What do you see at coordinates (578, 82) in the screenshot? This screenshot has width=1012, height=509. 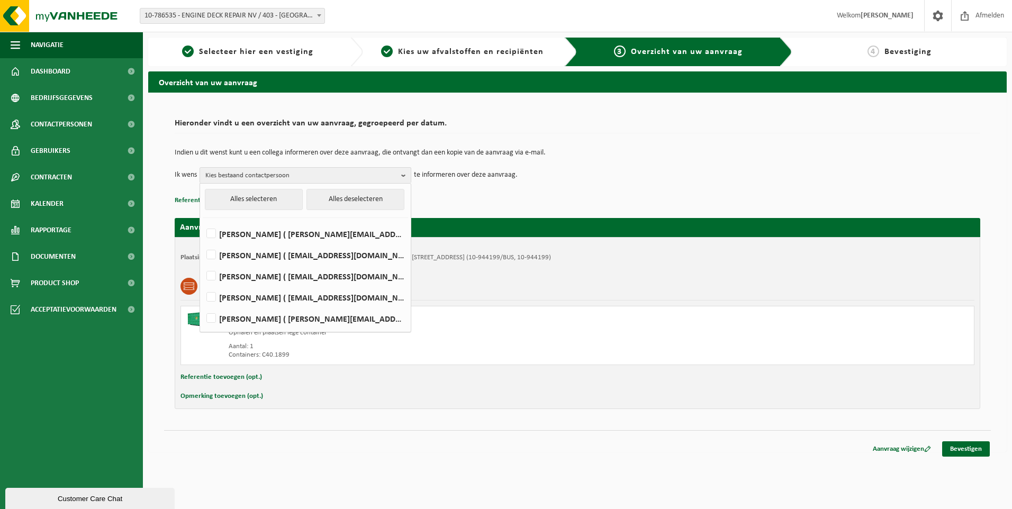 I see `h2: Overzicht van uw aanvraag` at bounding box center [578, 82].